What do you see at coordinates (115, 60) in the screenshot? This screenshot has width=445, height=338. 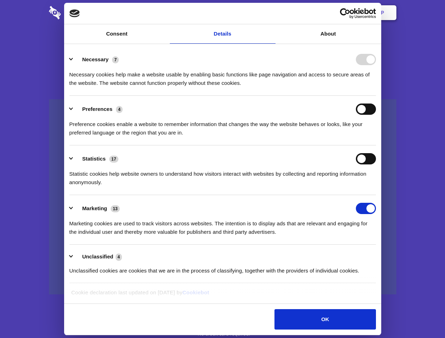 I see `span: 7` at bounding box center [115, 60].